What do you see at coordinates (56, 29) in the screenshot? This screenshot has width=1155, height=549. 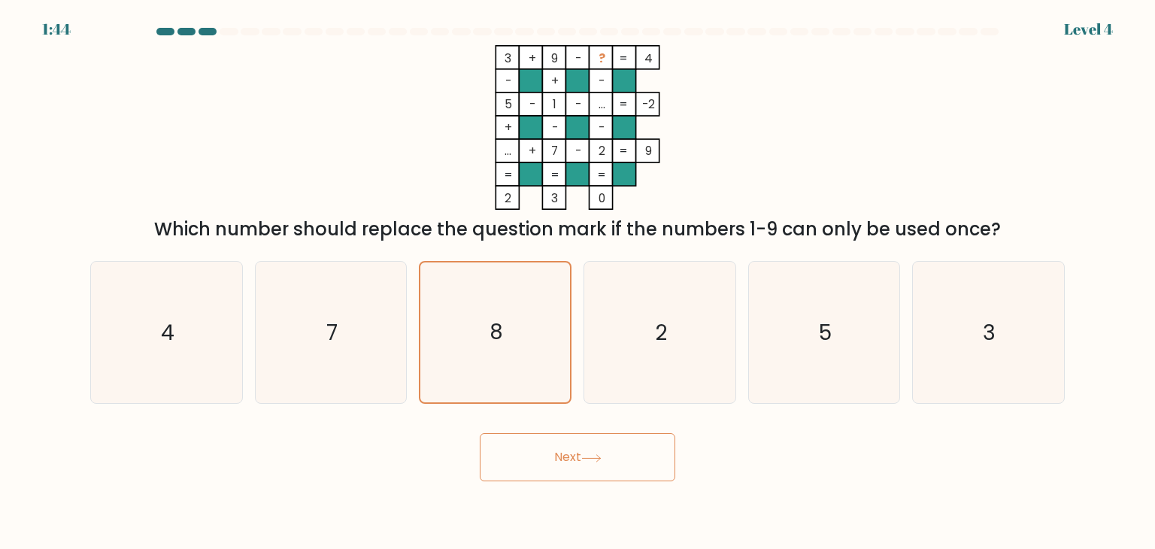 I see `div: 1:44` at bounding box center [56, 29].